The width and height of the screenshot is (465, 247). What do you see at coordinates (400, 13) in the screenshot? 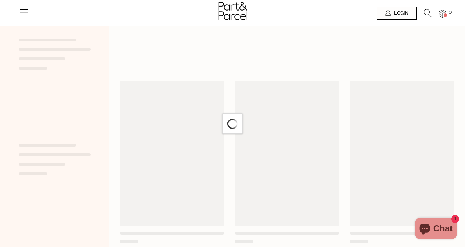
I see `span: Login` at bounding box center [400, 13].